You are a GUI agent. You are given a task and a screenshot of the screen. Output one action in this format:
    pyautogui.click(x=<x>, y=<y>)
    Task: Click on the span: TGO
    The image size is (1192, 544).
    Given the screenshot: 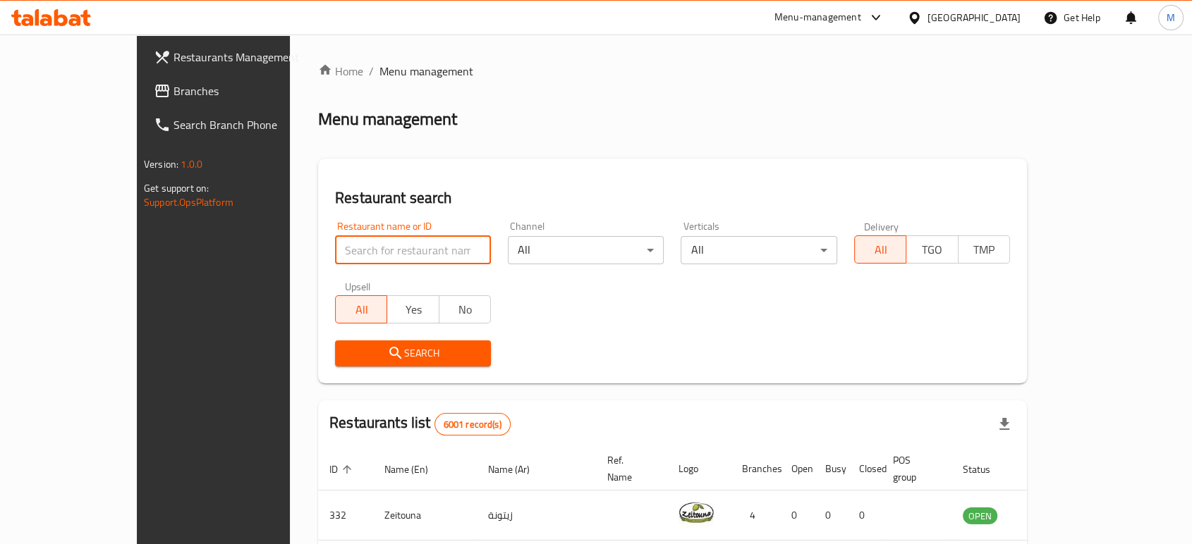 What is the action you would take?
    pyautogui.click(x=931, y=250)
    